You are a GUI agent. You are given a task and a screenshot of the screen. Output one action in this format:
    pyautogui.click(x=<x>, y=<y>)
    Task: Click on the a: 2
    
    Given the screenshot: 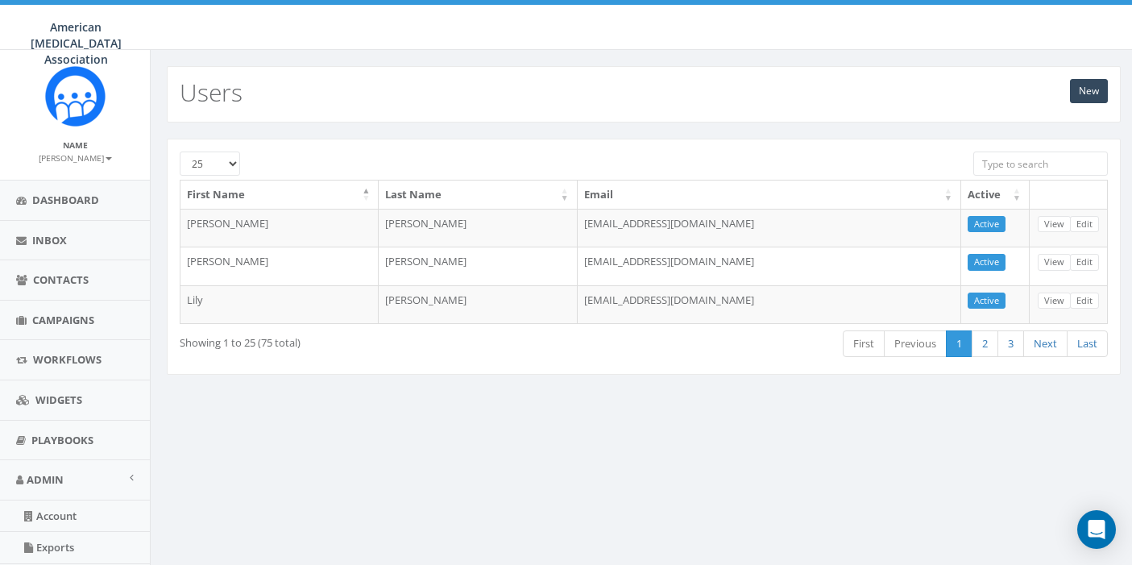 What is the action you would take?
    pyautogui.click(x=984, y=343)
    